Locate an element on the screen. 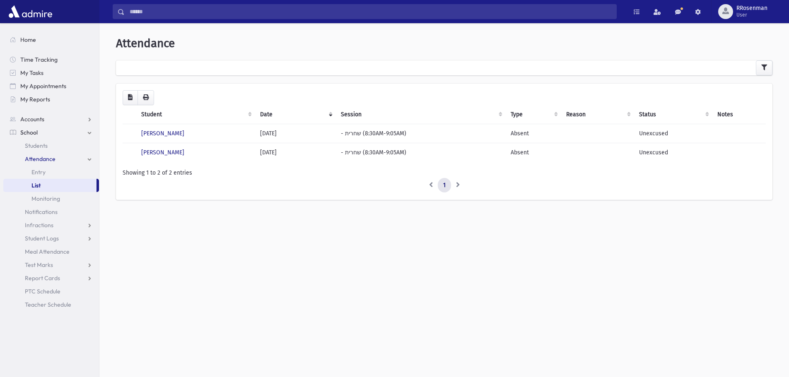 The width and height of the screenshot is (789, 377). span: School is located at coordinates (29, 132).